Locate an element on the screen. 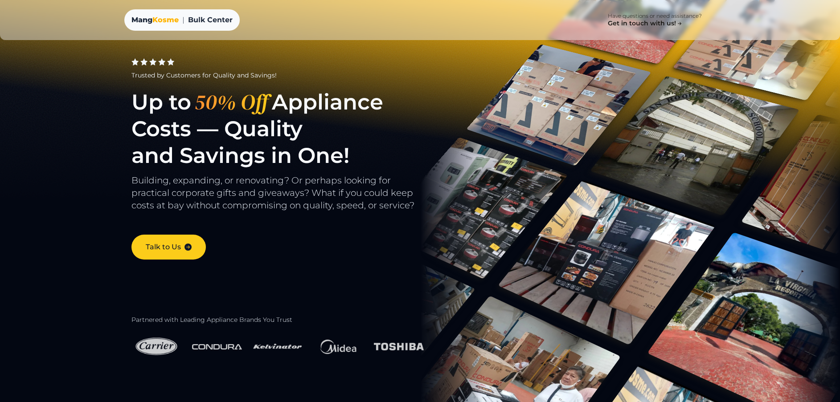 This screenshot has height=402, width=840. p: Have questions or need assistance? is located at coordinates (654, 16).